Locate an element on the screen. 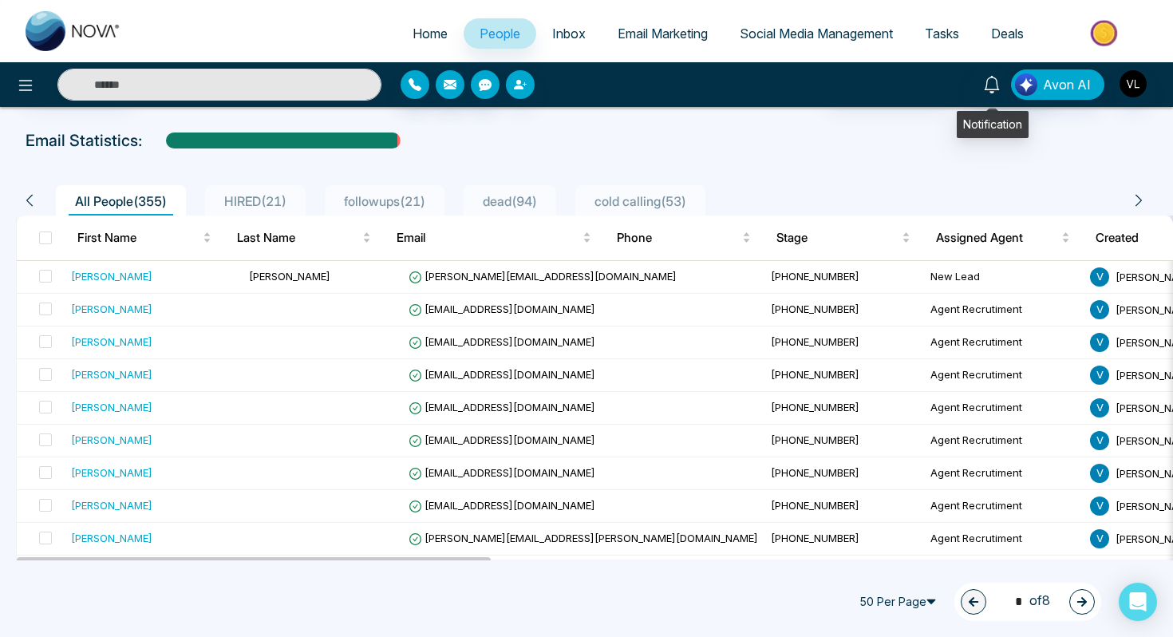  span: Phone is located at coordinates (678, 238).